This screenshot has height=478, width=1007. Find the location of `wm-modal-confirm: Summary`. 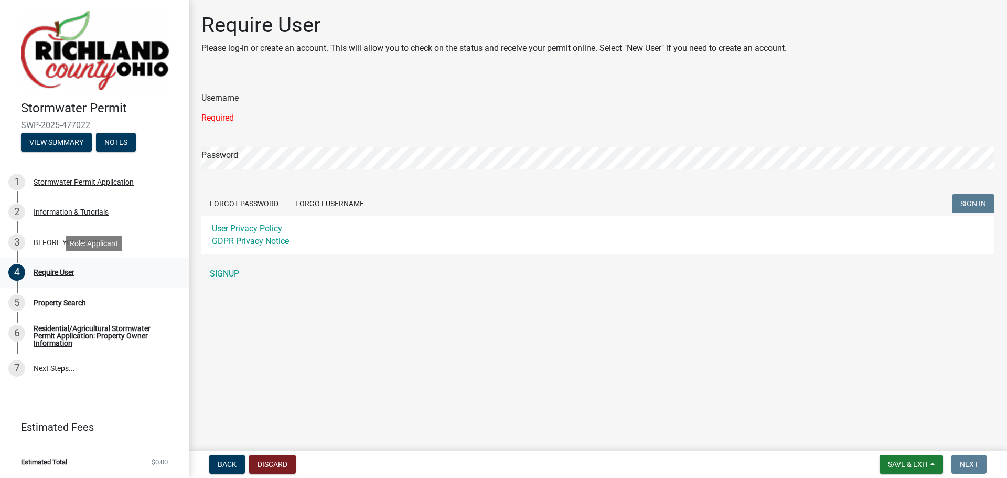

wm-modal-confirm: Summary is located at coordinates (56, 143).